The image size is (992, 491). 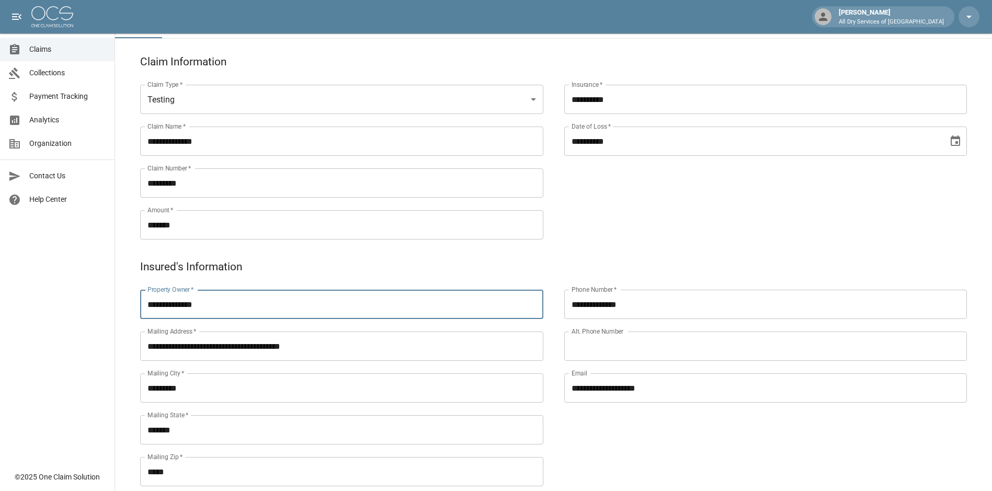 What do you see at coordinates (579, 373) in the screenshot?
I see `label: Email` at bounding box center [579, 373].